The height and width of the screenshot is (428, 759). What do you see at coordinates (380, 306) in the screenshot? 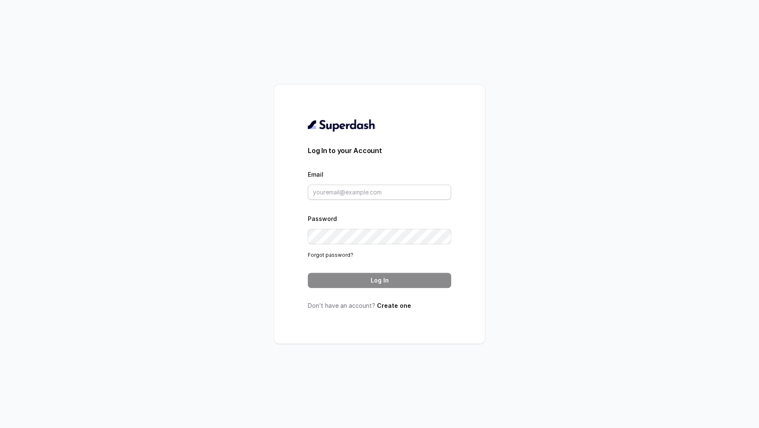
I see `p: Don’t have an account?` at bounding box center [380, 306].